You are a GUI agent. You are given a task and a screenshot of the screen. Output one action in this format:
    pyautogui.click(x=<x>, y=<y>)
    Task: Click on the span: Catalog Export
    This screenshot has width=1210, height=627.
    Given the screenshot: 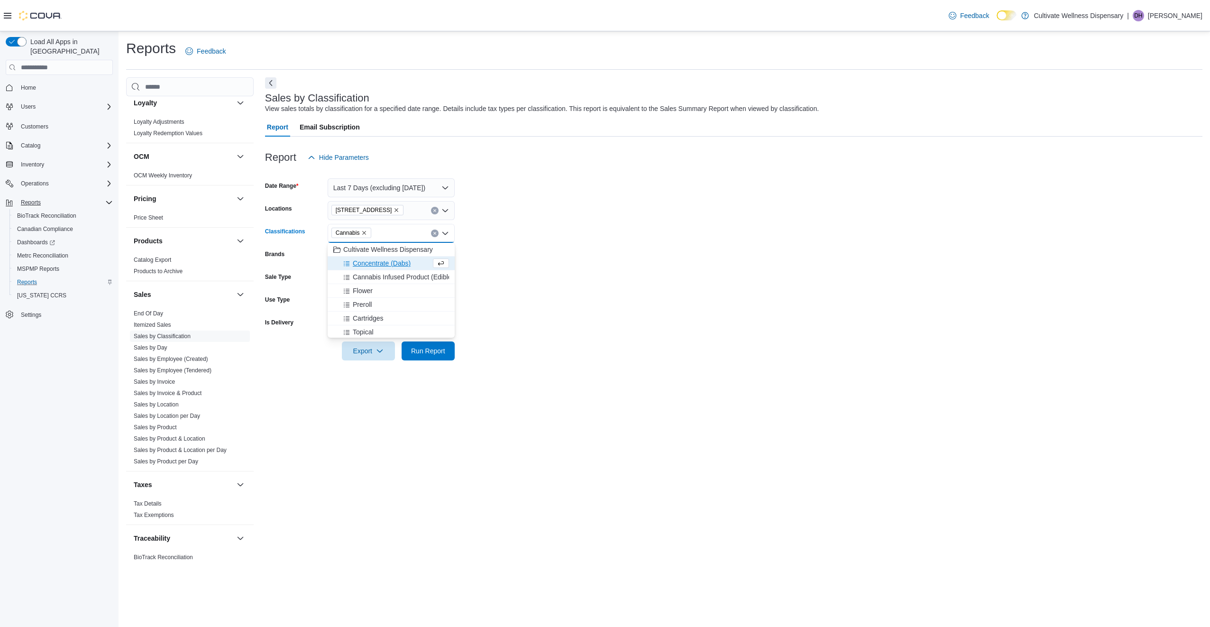 What is the action you would take?
    pyautogui.click(x=152, y=260)
    